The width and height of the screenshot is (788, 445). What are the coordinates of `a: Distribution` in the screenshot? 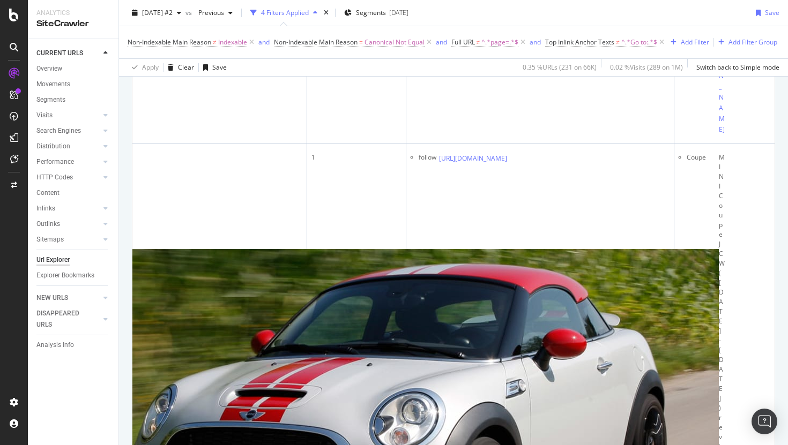 It's located at (68, 146).